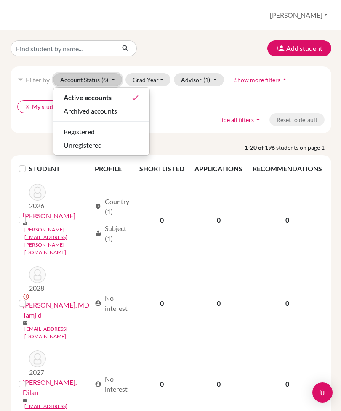 The height and width of the screenshot is (411, 341). What do you see at coordinates (240, 120) in the screenshot?
I see `button: Hide all filtersarrow_drop_up` at bounding box center [240, 120].